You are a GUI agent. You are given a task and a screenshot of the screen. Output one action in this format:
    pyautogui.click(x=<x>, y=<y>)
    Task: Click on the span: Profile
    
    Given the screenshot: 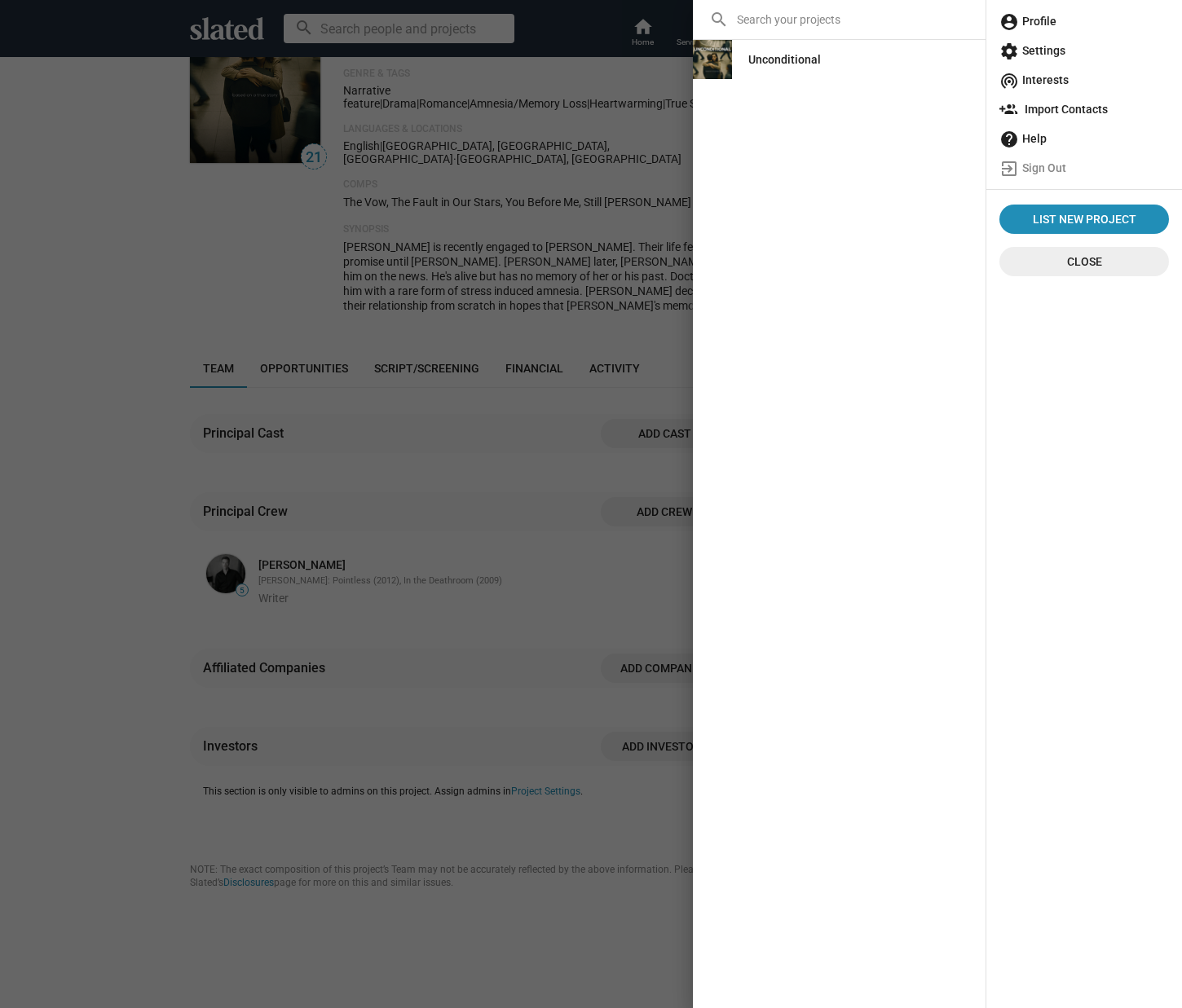 What is the action you would take?
    pyautogui.click(x=1084, y=21)
    